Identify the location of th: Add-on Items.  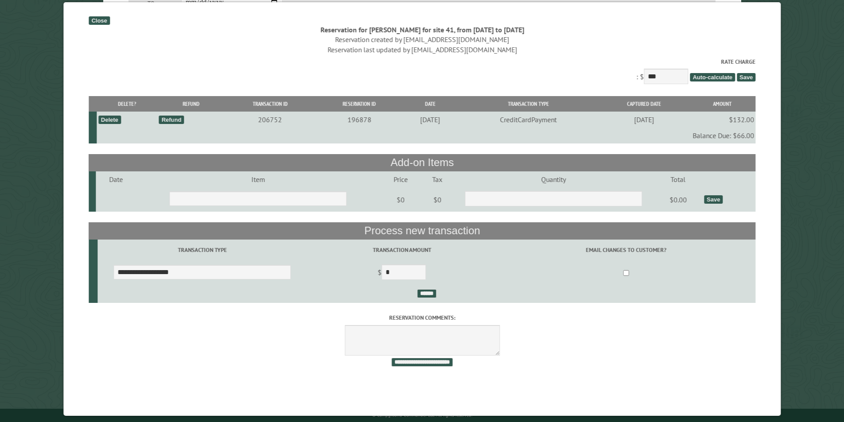
(422, 163).